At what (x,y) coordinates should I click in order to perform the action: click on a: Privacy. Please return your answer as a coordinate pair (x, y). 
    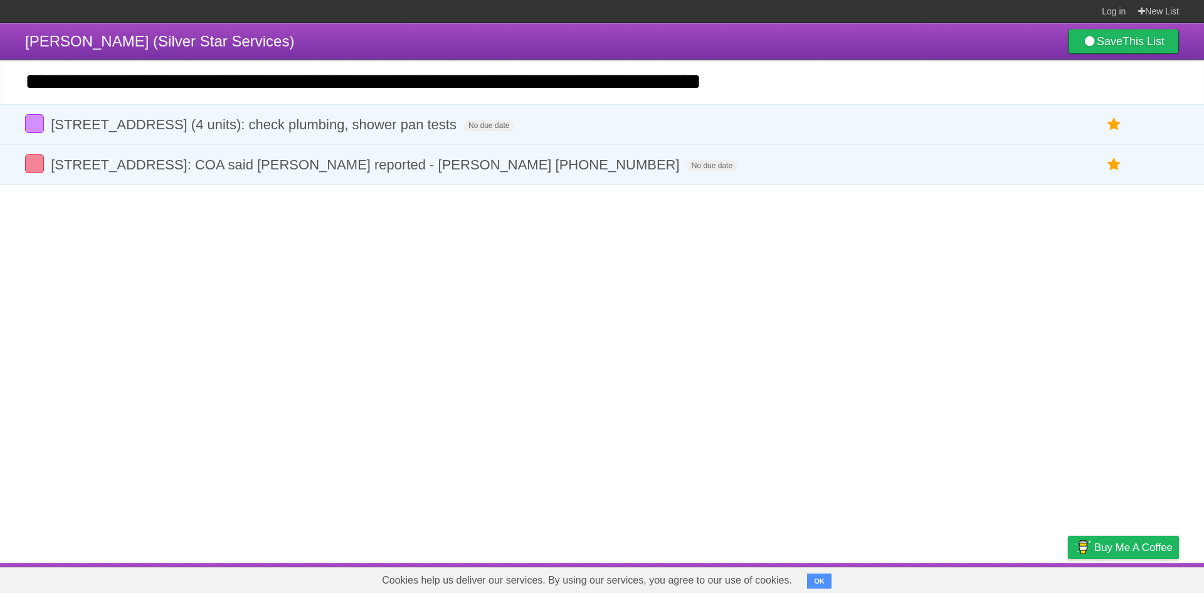
    Looking at the image, I should click on (1068, 578).